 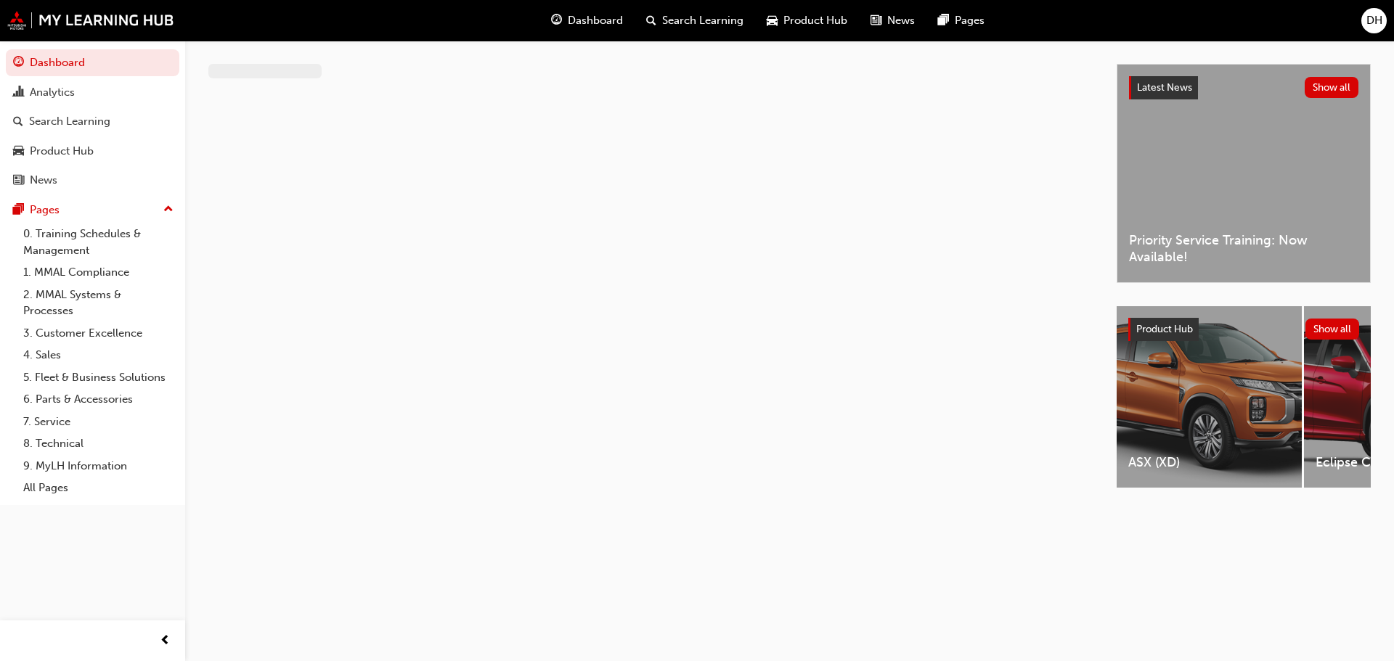 I want to click on span: ASX (XD), so click(x=1209, y=462).